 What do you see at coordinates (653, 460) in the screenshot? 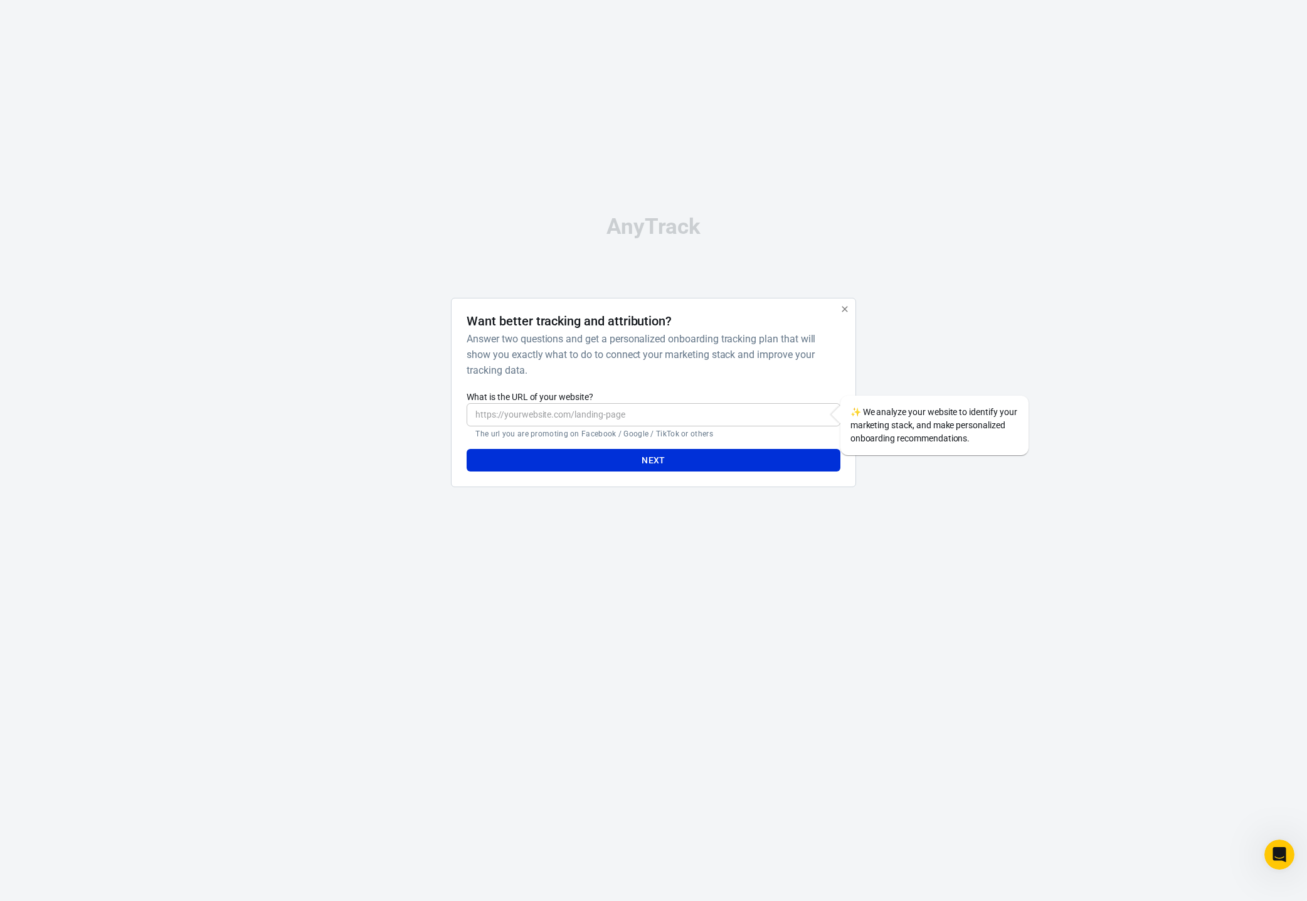
I see `button: Next` at bounding box center [653, 460].